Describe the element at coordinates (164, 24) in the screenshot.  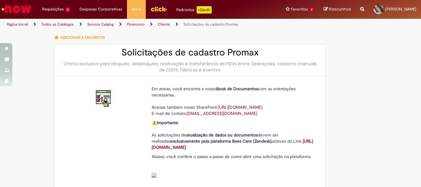
I see `a: Cliente` at that location.